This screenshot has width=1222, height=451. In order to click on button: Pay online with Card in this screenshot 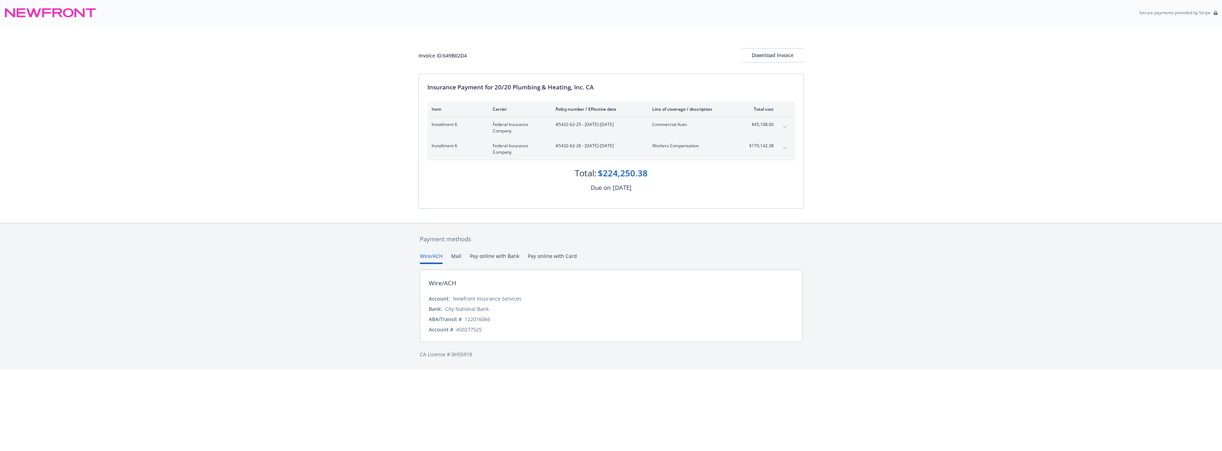, I will do `click(552, 258)`.